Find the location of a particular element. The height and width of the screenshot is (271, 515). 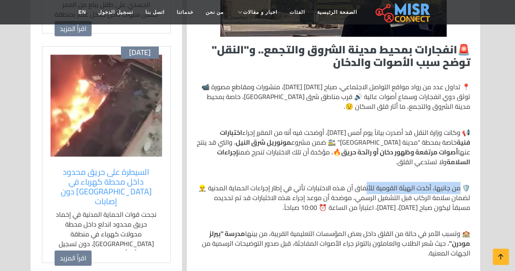

strong: اختبارات فنية is located at coordinates (345, 137).